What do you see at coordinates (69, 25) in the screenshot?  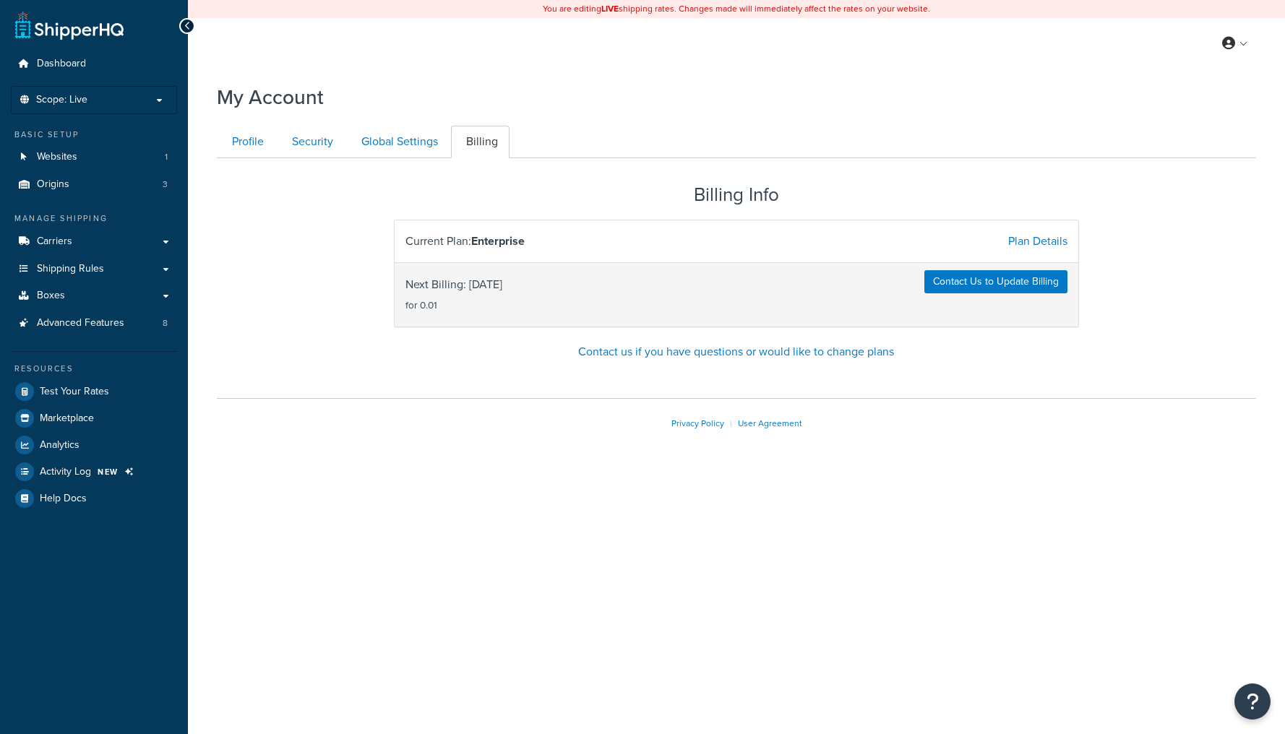 I see `a: ShipperHQ Home` at bounding box center [69, 25].